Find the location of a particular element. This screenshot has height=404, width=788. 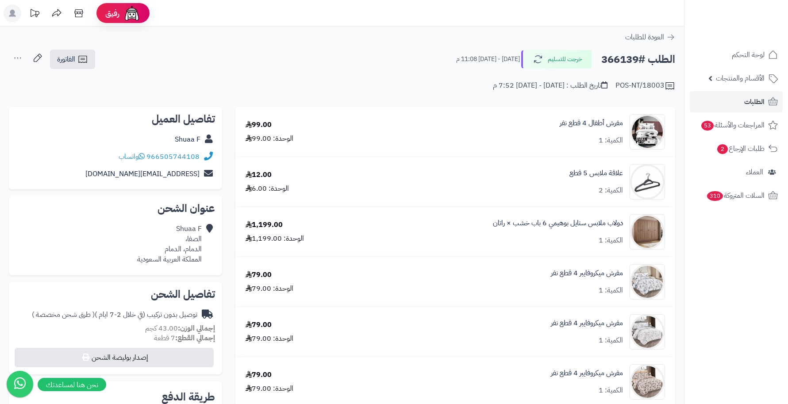

div: الوحدة: 6.00 is located at coordinates (267, 188).